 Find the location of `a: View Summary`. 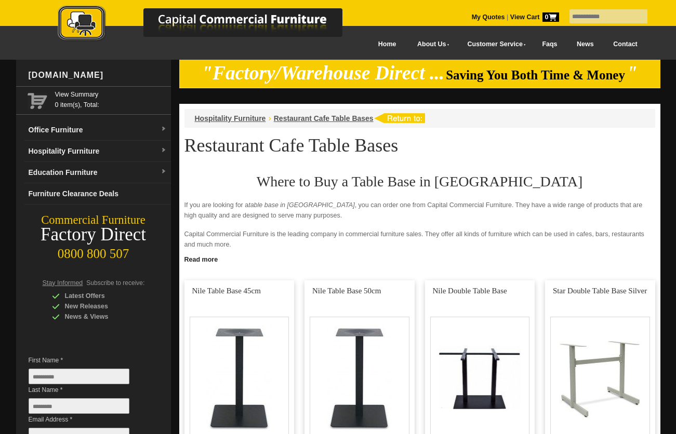

a: View Summary is located at coordinates (111, 95).